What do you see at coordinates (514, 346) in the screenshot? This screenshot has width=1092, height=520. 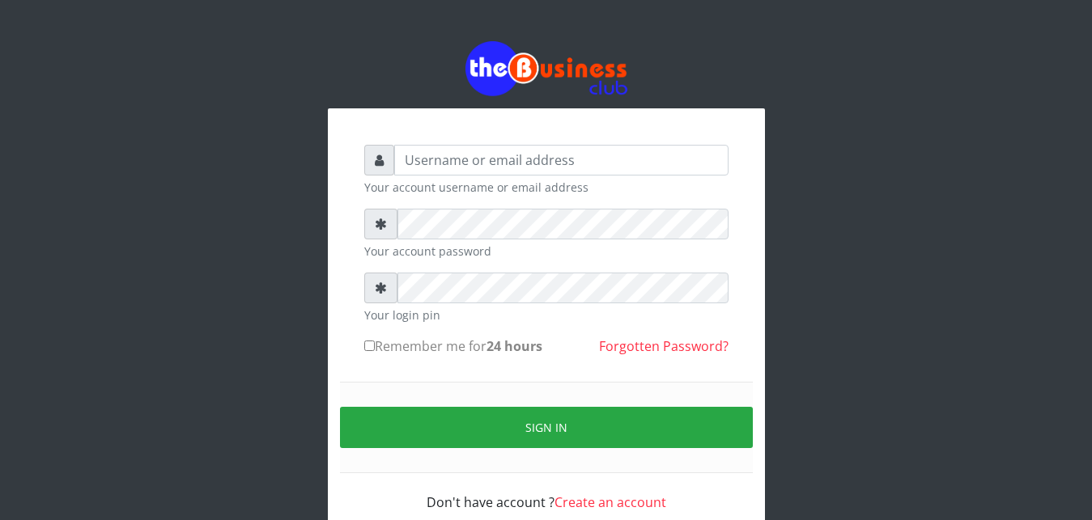 I see `b: 24 hours` at bounding box center [514, 346].